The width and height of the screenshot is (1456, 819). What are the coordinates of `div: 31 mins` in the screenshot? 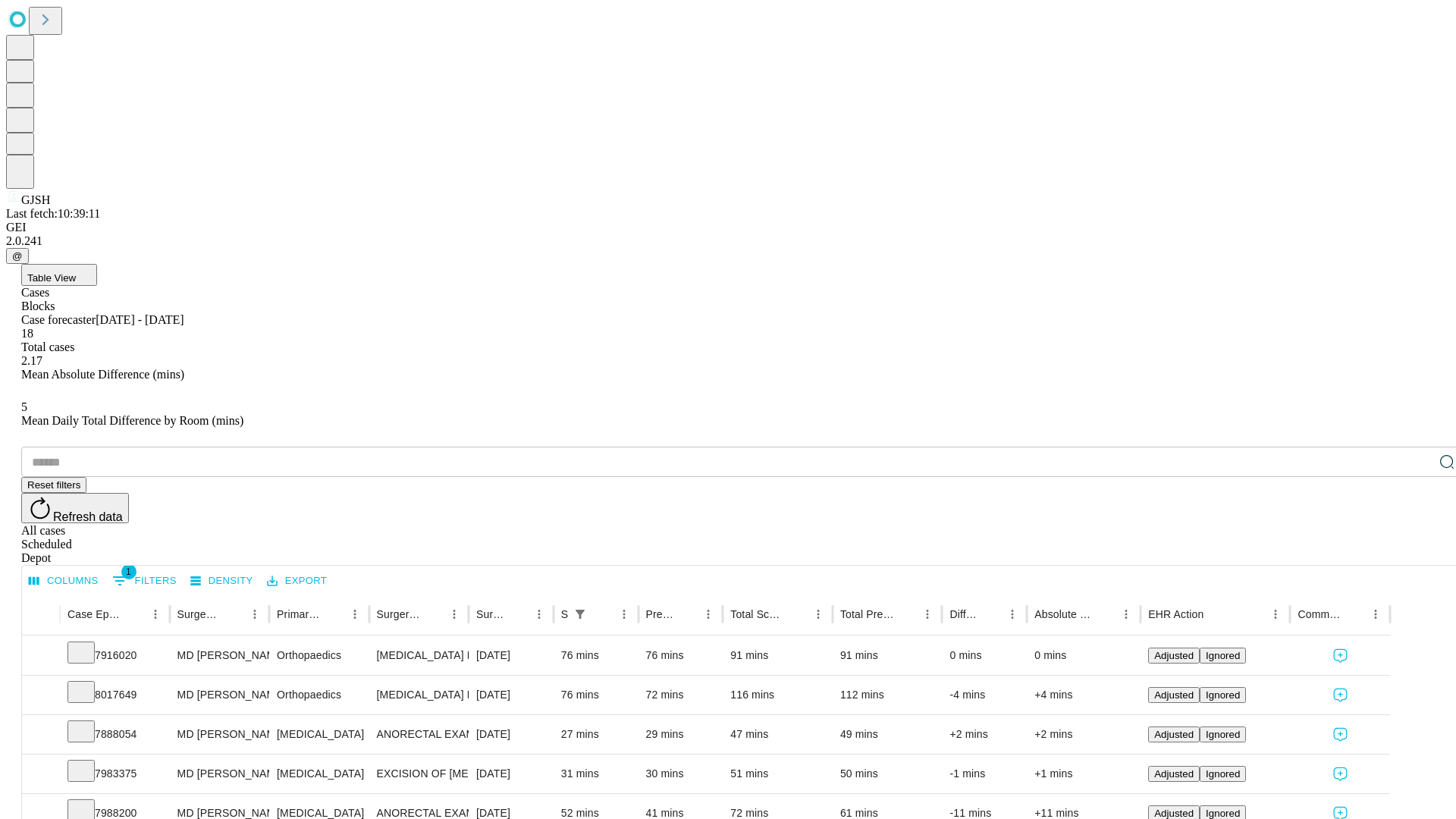 It's located at (596, 774).